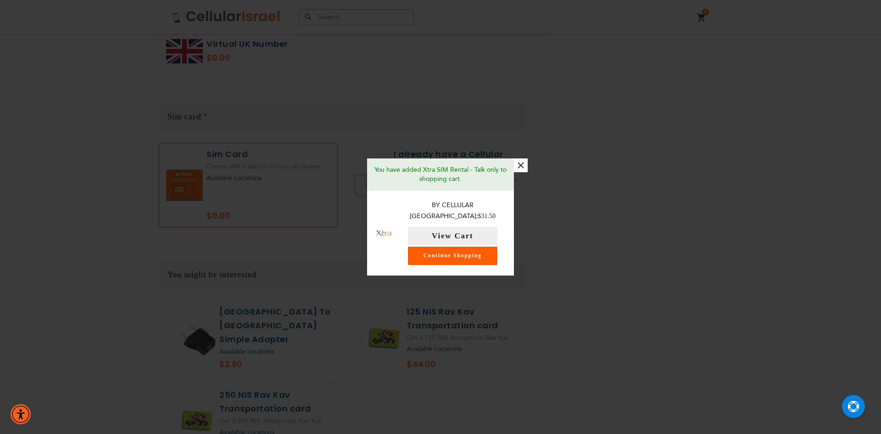  What do you see at coordinates (21, 414) in the screenshot?
I see `div: Accessibility Menu` at bounding box center [21, 414].